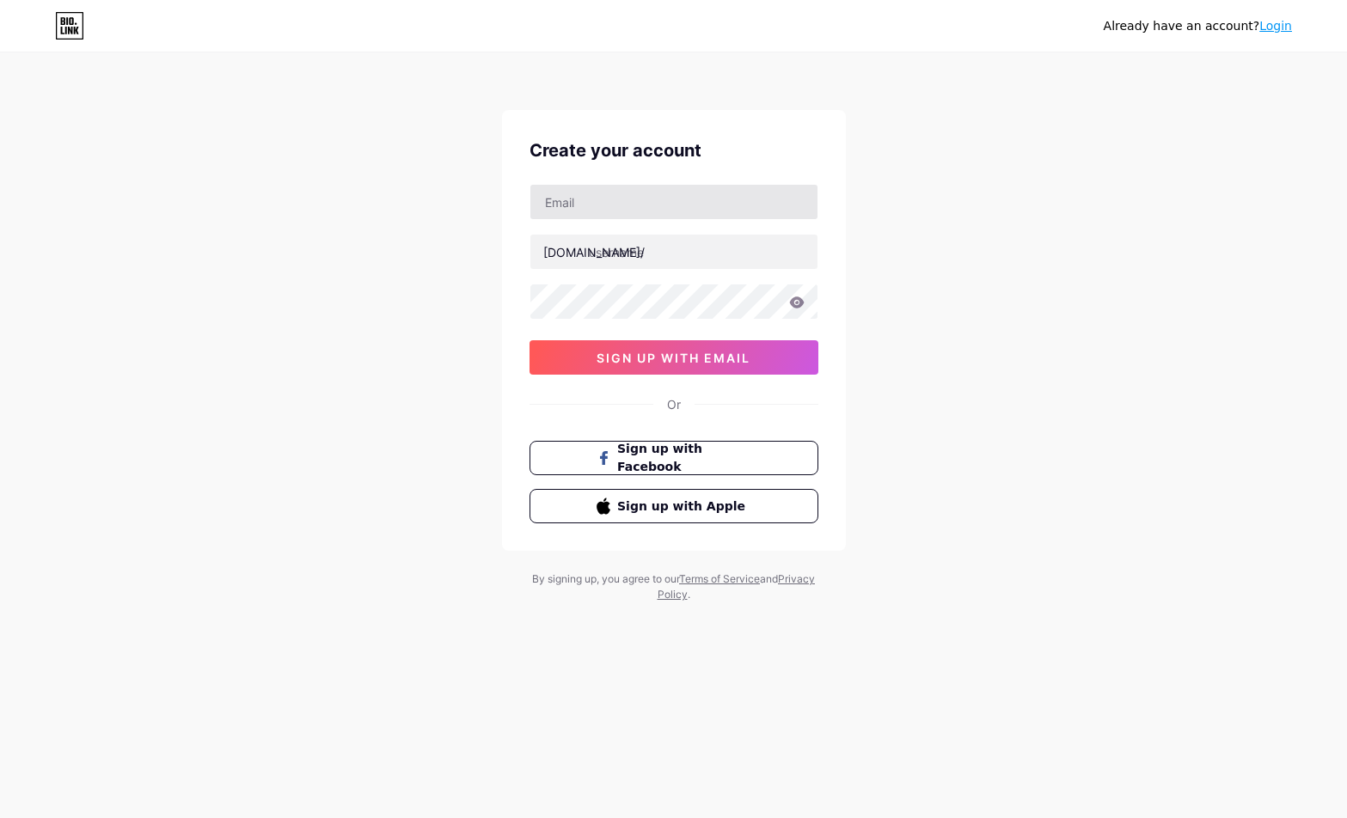 The width and height of the screenshot is (1347, 818). I want to click on span: sign up with email, so click(673, 358).